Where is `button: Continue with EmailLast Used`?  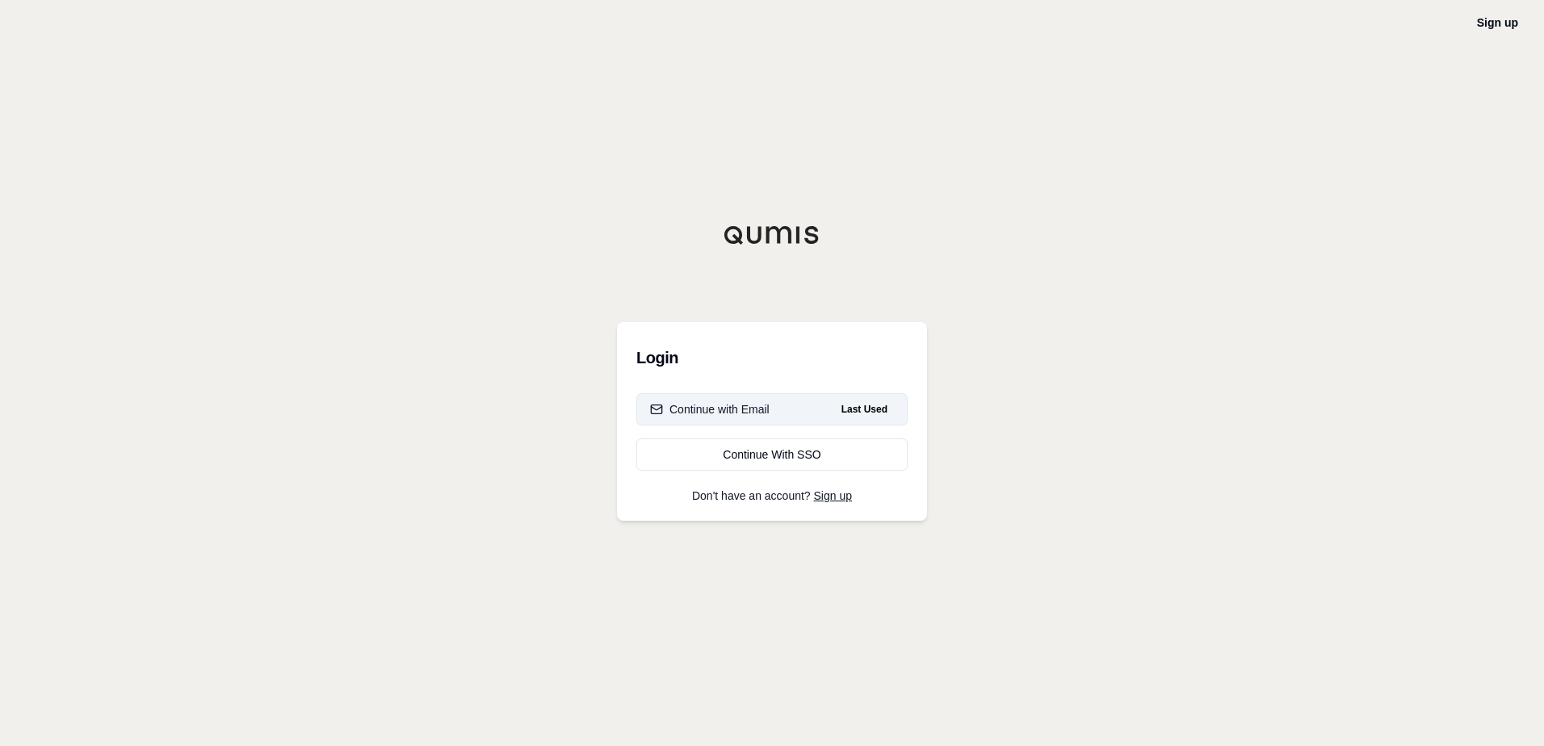
button: Continue with EmailLast Used is located at coordinates (772, 410).